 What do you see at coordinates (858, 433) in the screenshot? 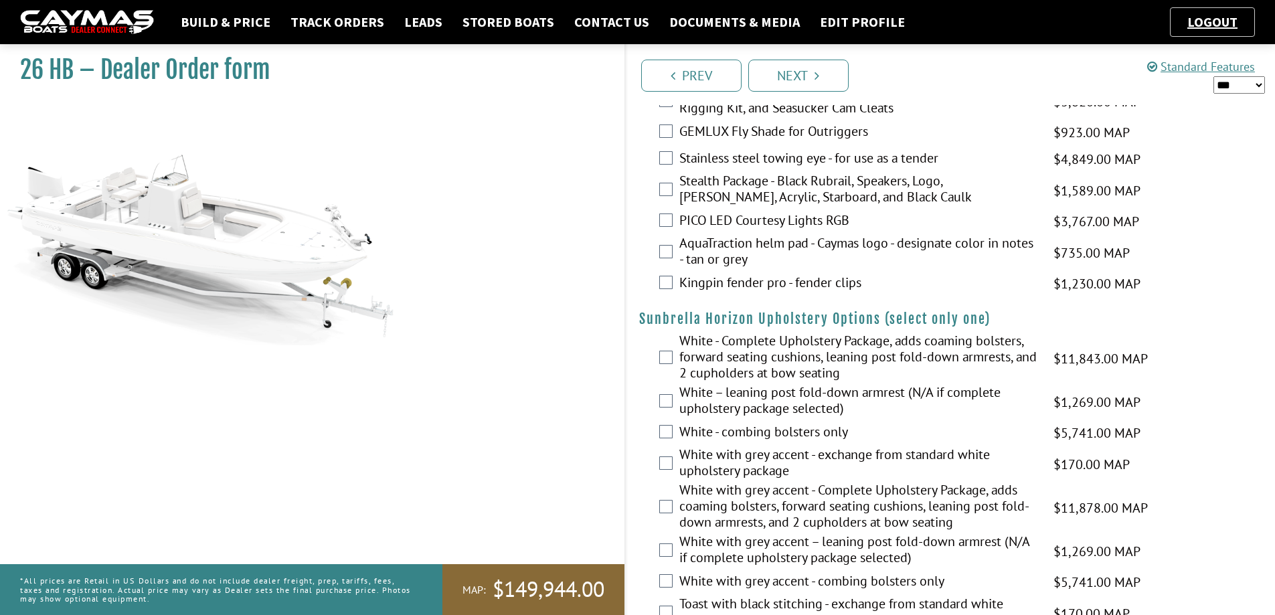
I see `label: White - combing bolsters only` at bounding box center [858, 433].